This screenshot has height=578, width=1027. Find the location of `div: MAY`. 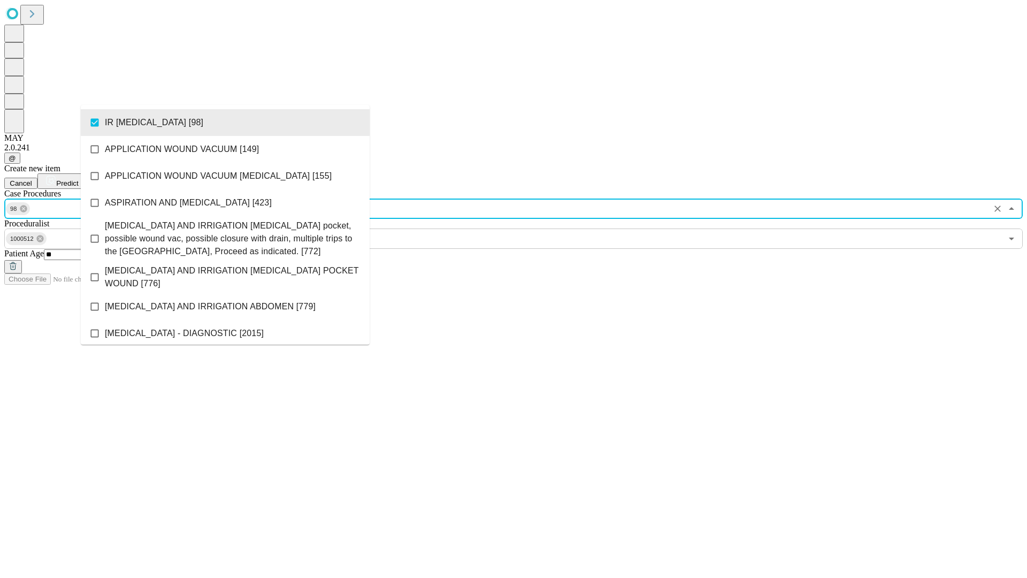

div: MAY is located at coordinates (514, 138).